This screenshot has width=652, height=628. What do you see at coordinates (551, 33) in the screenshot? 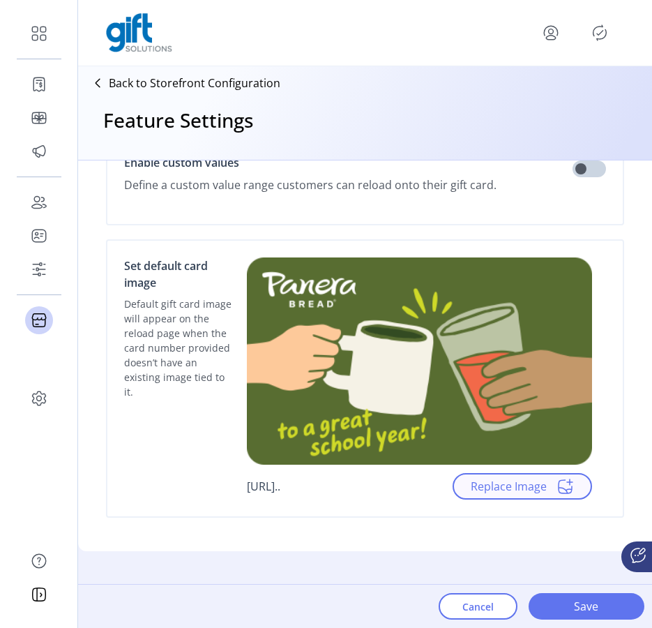
I see `button: menu` at bounding box center [551, 33].